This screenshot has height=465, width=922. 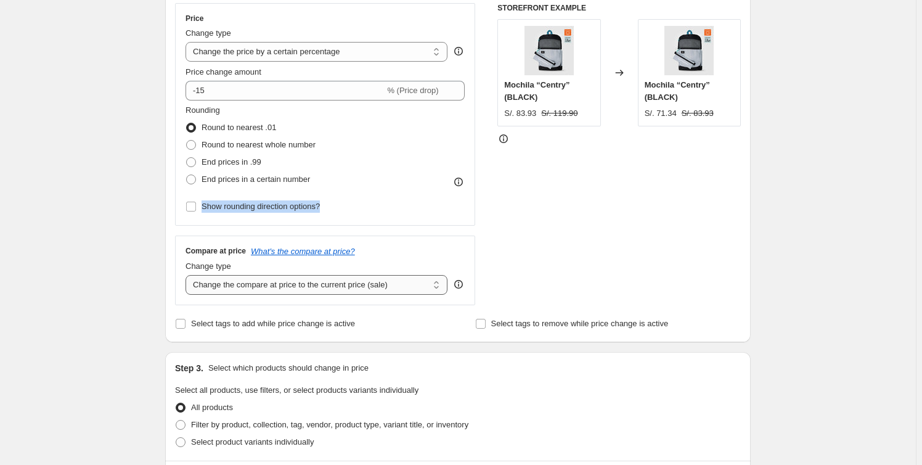 What do you see at coordinates (619, 8) in the screenshot?
I see `h6: STOREFRONT EXAMPLE` at bounding box center [619, 8].